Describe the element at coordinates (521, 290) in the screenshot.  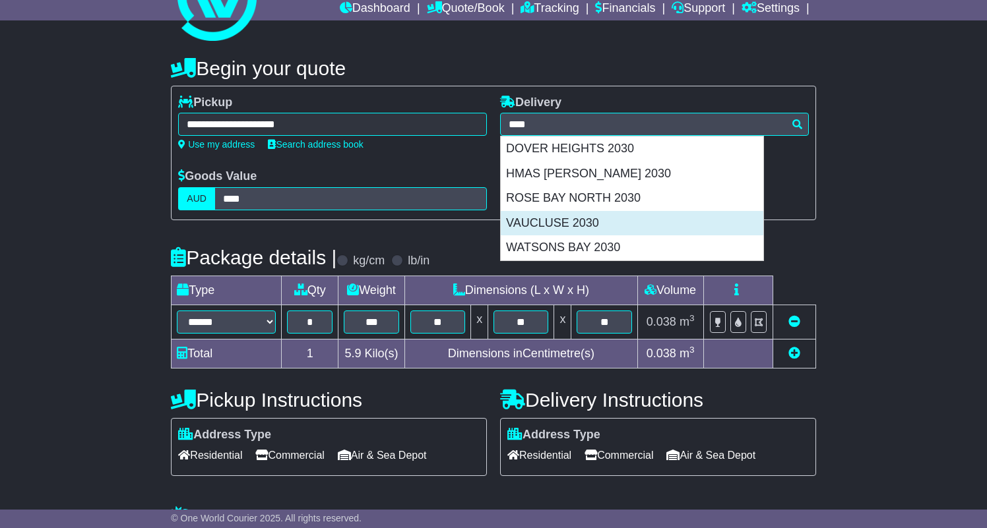
I see `td: Dimensions (L x W x H)` at that location.